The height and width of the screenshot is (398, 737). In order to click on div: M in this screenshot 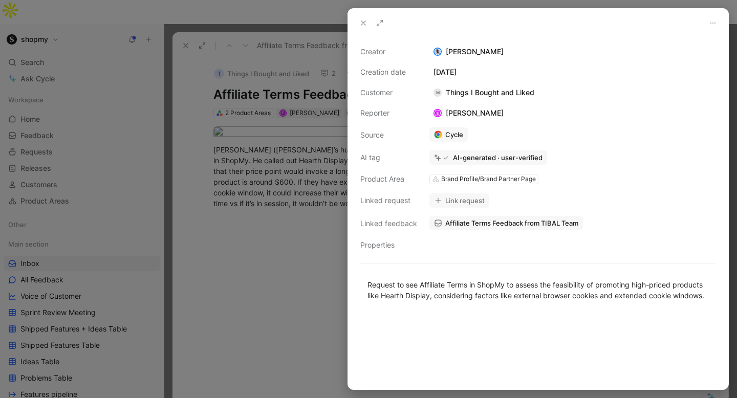, I will do `click(438, 93)`.